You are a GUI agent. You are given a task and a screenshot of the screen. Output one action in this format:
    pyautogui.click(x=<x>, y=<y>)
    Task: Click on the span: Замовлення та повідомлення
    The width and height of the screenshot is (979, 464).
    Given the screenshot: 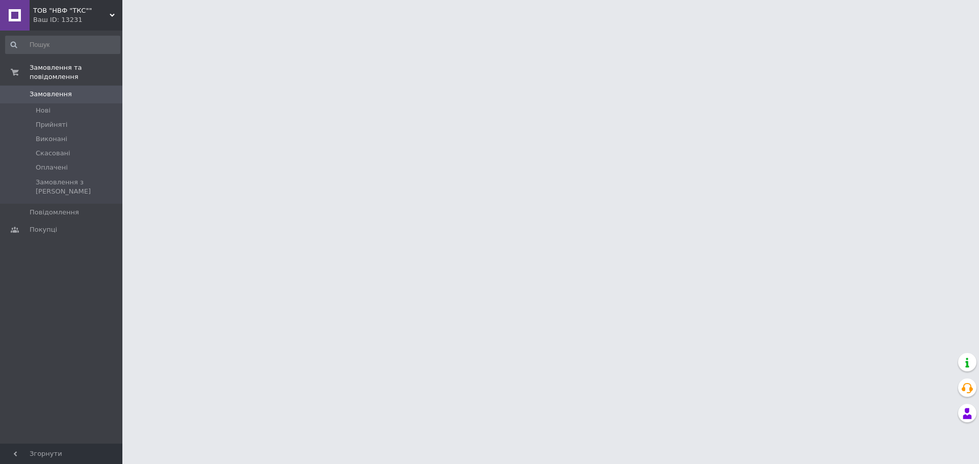 What is the action you would take?
    pyautogui.click(x=76, y=72)
    